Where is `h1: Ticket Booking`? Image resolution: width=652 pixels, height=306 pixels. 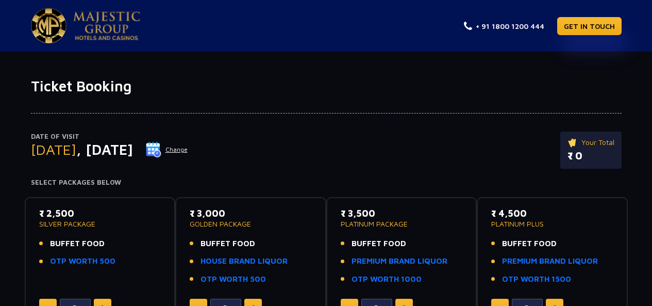
h1: Ticket Booking is located at coordinates (326, 86).